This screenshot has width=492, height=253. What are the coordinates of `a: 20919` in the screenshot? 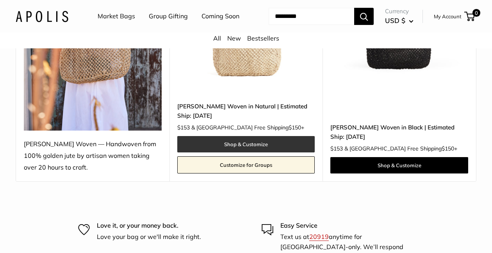 It's located at (319, 237).